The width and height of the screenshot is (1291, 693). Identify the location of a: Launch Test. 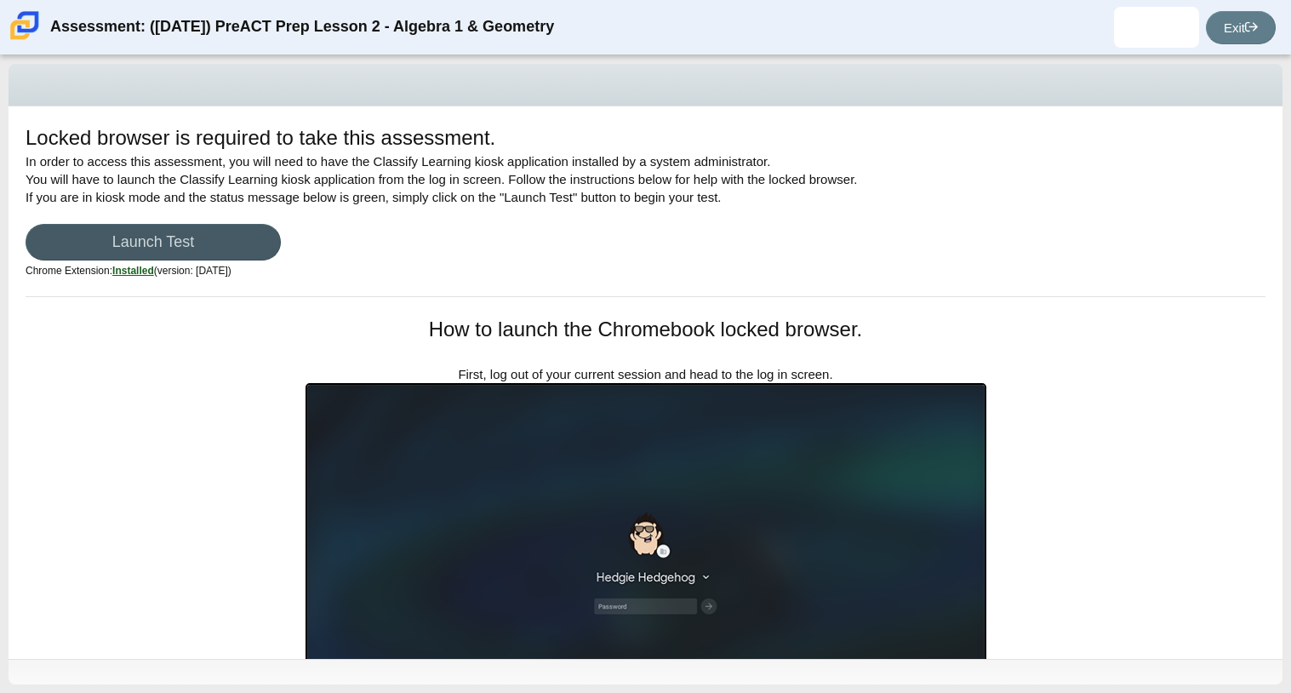
(153, 242).